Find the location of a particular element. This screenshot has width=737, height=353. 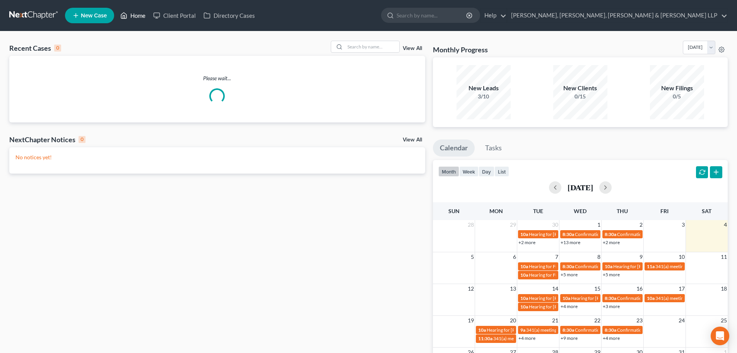

span: 24 is located at coordinates (682, 320).